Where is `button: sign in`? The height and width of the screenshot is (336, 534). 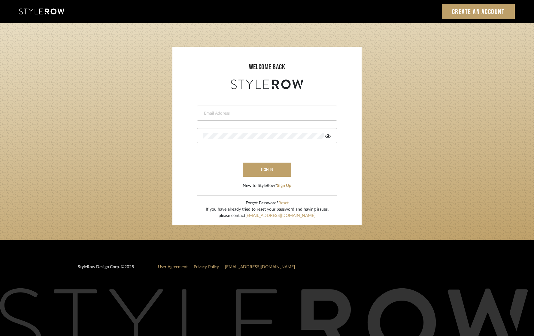
button: sign in is located at coordinates (267, 170).